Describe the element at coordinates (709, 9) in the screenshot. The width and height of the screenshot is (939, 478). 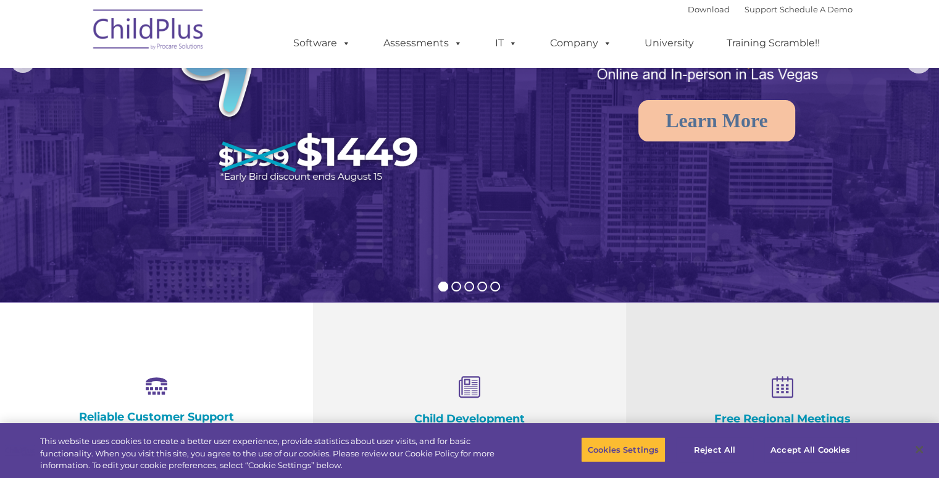
I see `a: Download` at that location.